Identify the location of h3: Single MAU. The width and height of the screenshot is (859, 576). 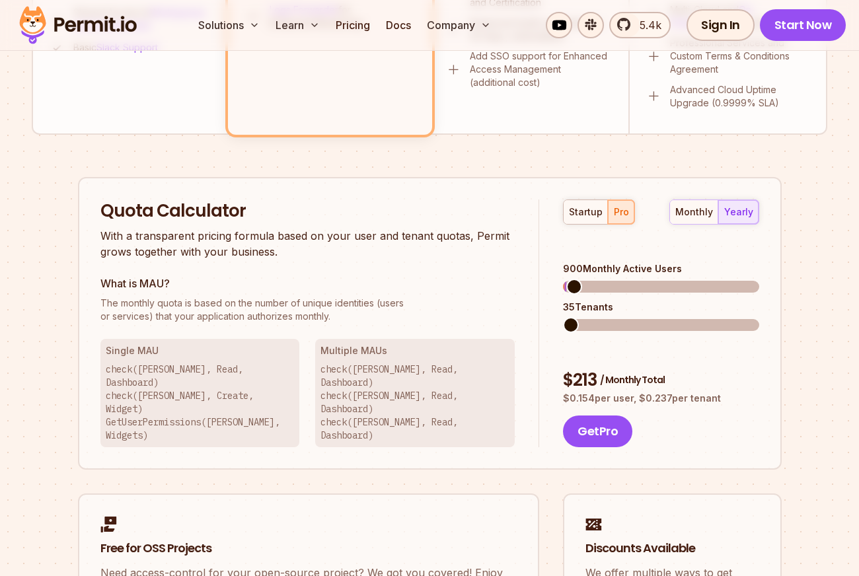
(200, 351).